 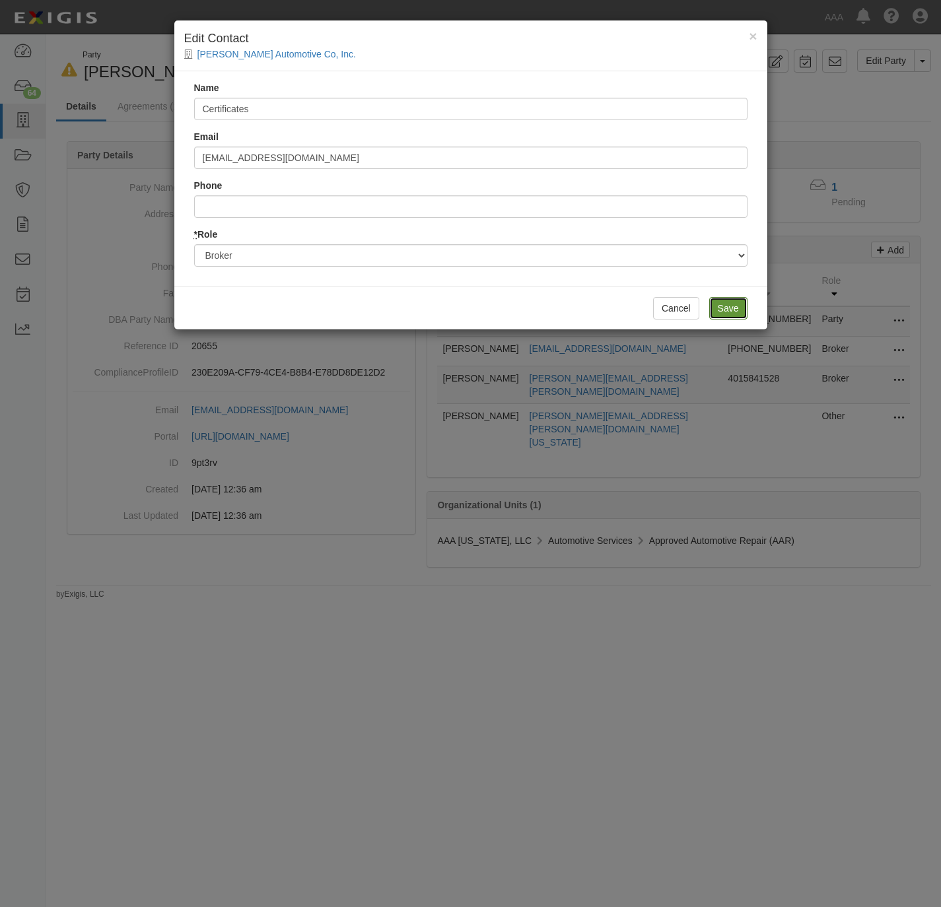 What do you see at coordinates (195, 234) in the screenshot?
I see `abbr: required` at bounding box center [195, 234].